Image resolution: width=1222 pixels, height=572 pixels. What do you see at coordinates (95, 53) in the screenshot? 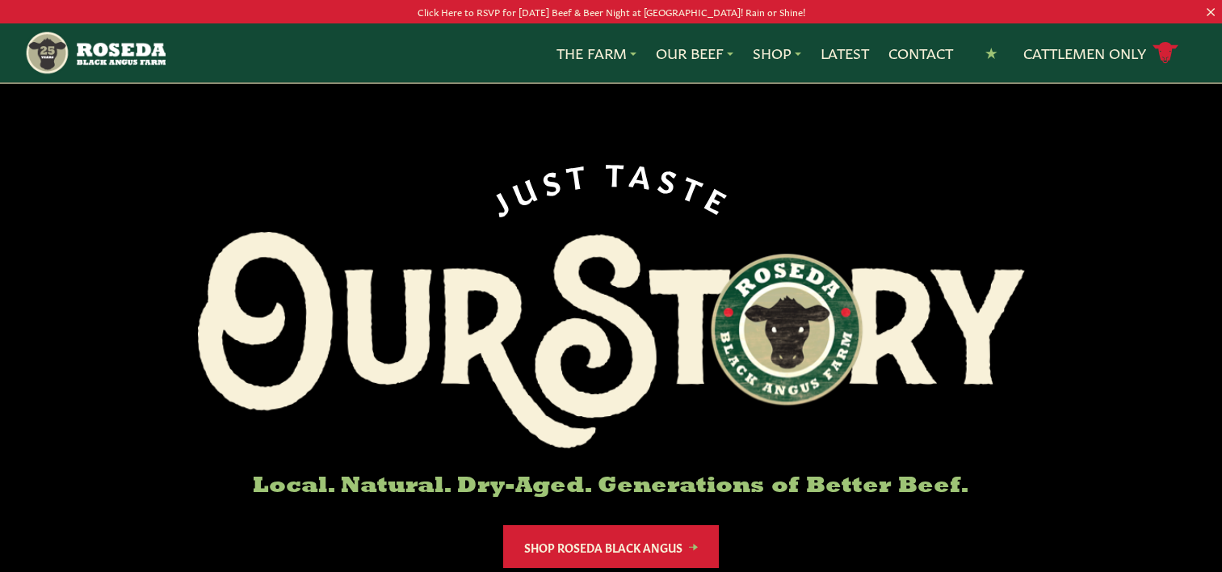
I see `img: https://roseda.com/wp-content/uploads/2021/05/roseda-25-header.png` at bounding box center [95, 53].